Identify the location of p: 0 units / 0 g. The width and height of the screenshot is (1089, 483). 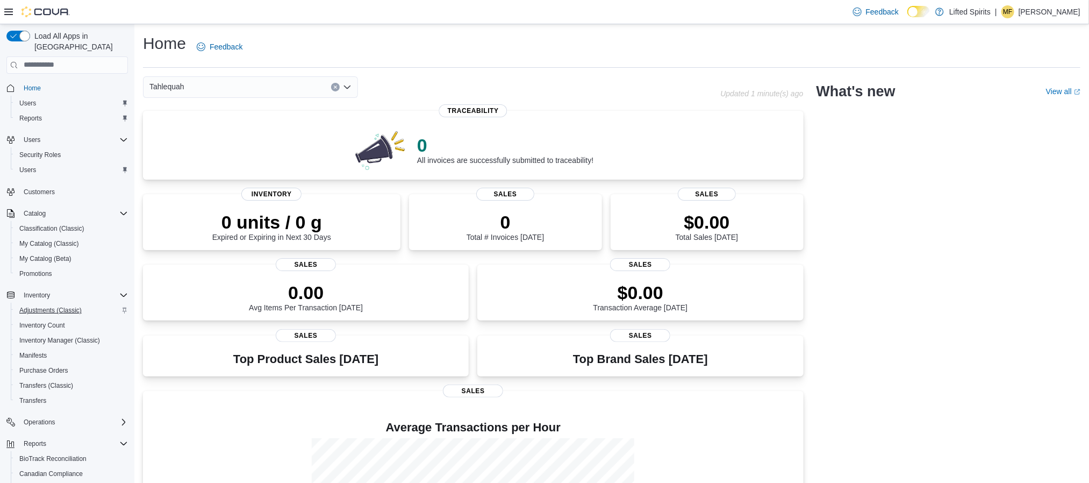
(271, 222).